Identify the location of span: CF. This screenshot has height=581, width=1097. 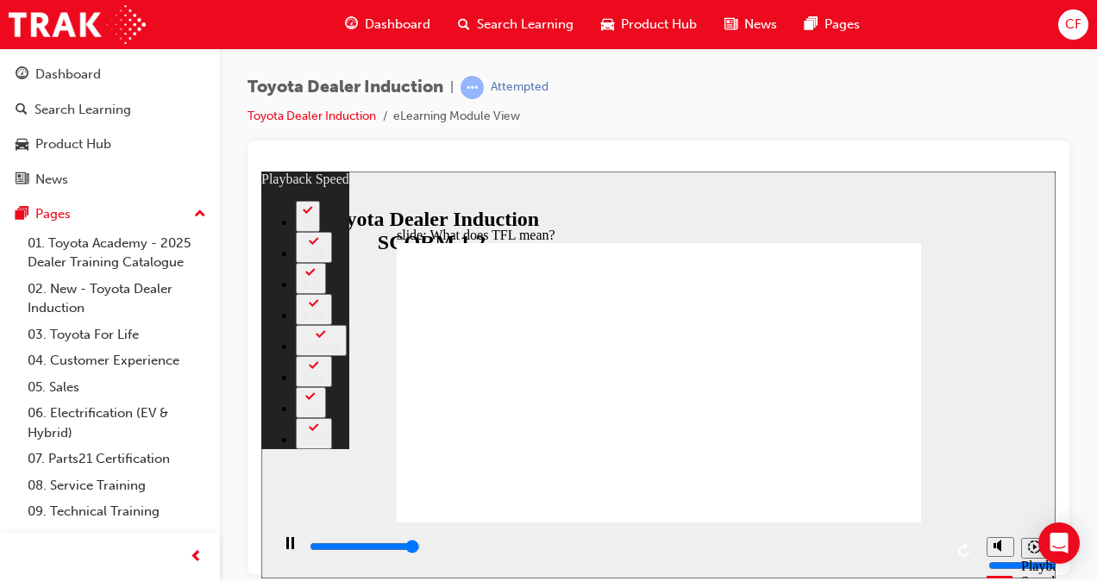
(1073, 24).